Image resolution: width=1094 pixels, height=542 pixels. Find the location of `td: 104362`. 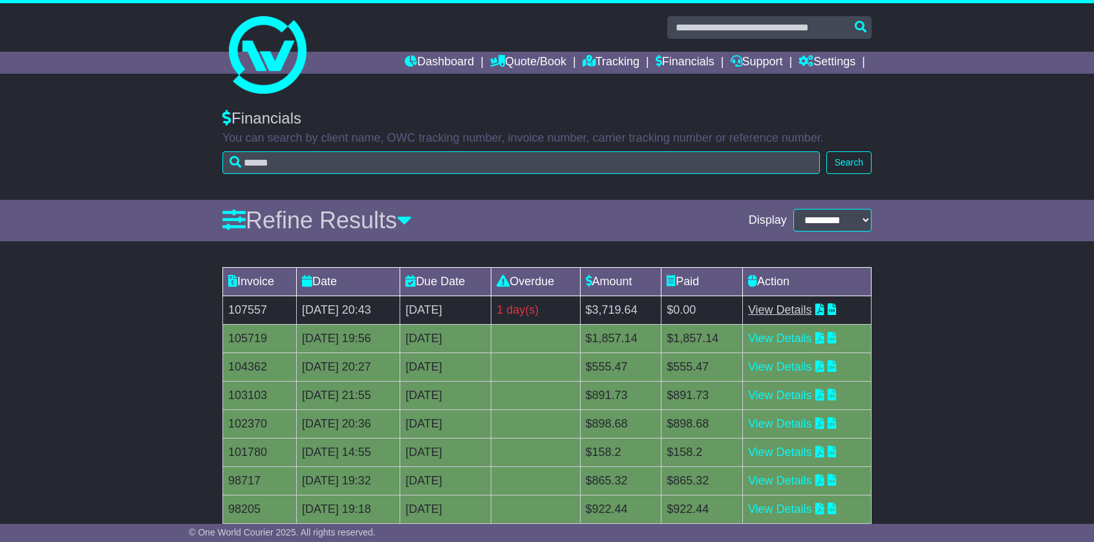

td: 104362 is located at coordinates (260, 367).